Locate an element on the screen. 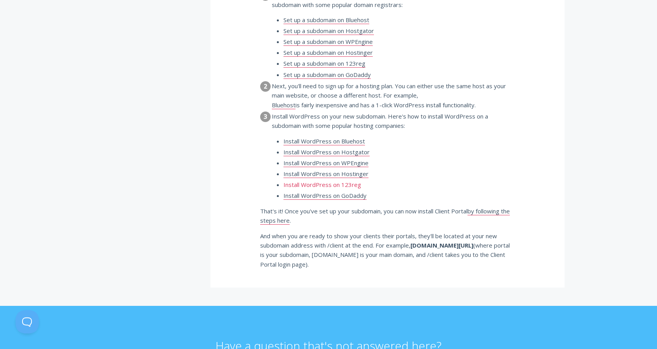 This screenshot has width=657, height=349. a: Bluehost is located at coordinates (283, 105).